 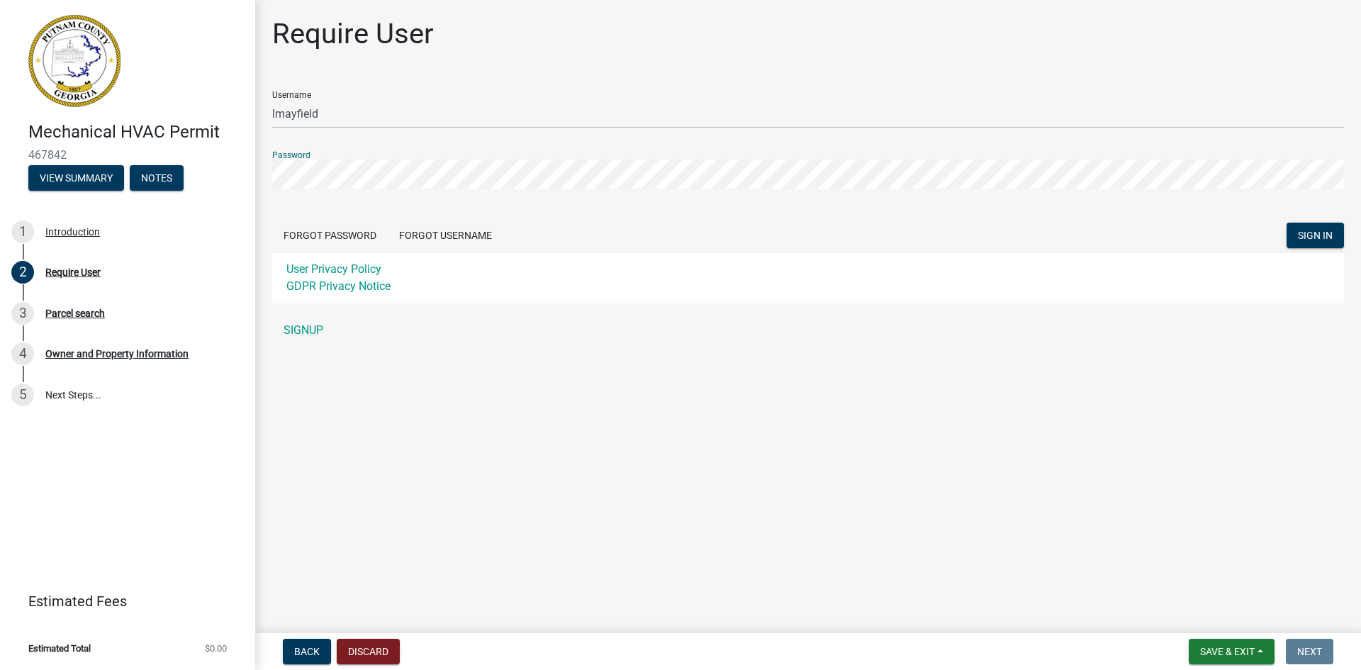 I want to click on button: Back, so click(x=307, y=651).